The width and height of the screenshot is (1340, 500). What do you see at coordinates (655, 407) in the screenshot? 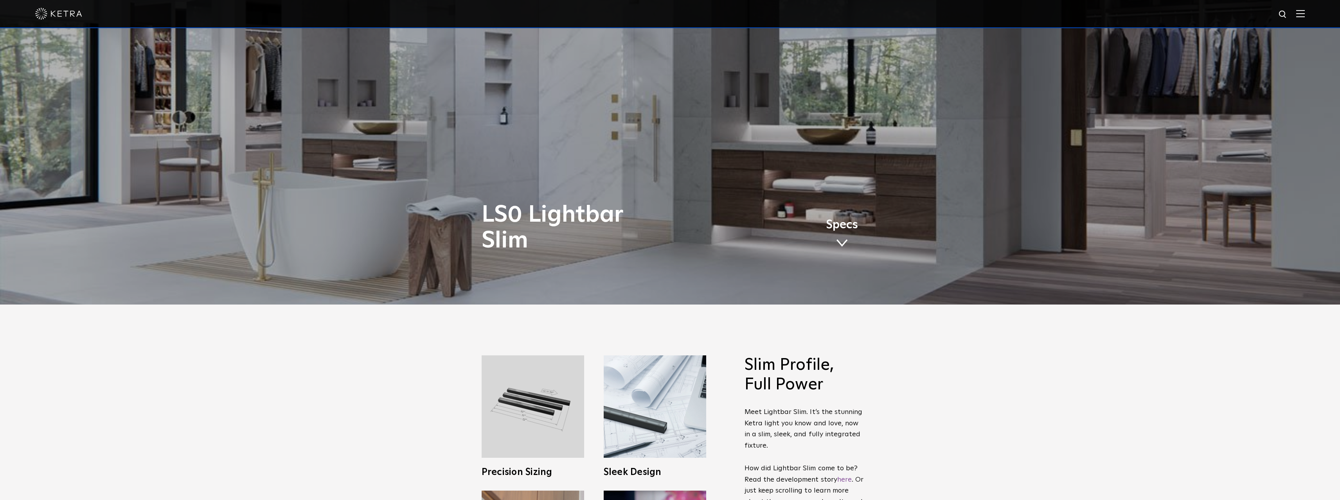
I see `img: L30_SlimProfile` at bounding box center [655, 407].